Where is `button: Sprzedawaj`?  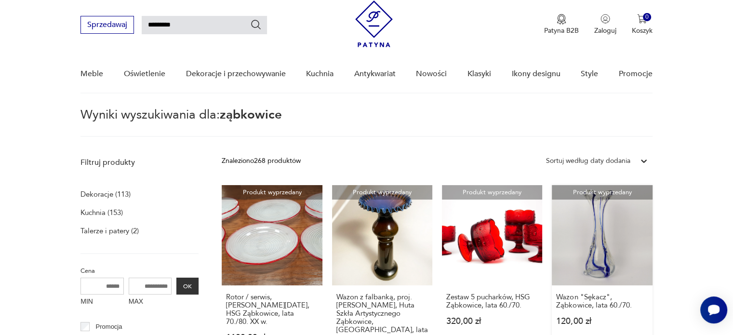 button: Sprzedawaj is located at coordinates (107, 25).